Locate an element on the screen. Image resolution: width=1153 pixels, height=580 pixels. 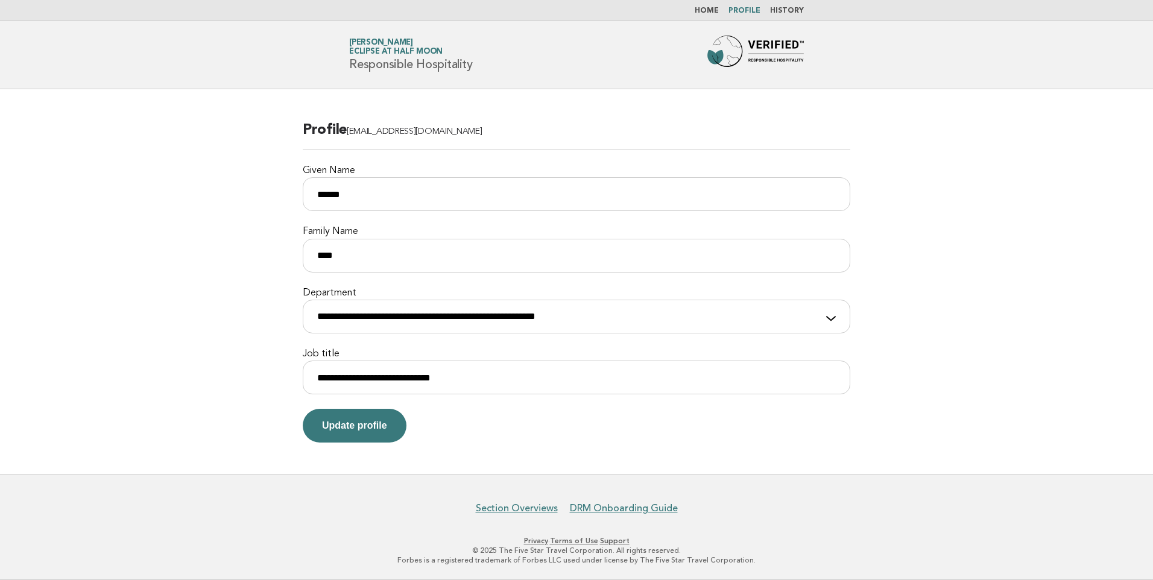
a: Privacy is located at coordinates (536, 541).